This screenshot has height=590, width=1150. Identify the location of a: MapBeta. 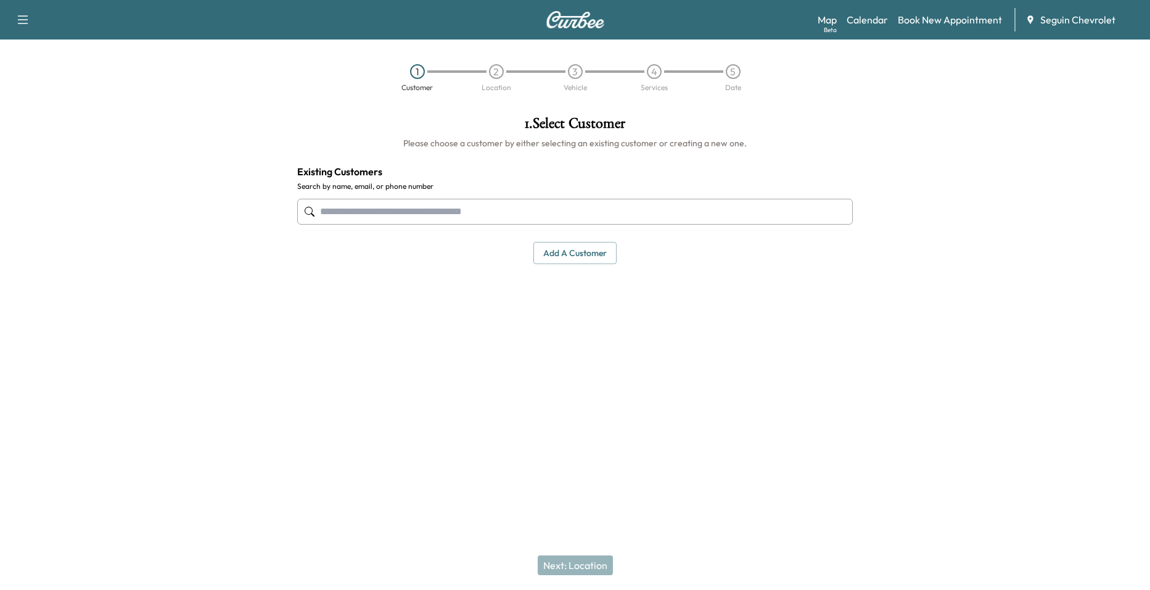
(827, 20).